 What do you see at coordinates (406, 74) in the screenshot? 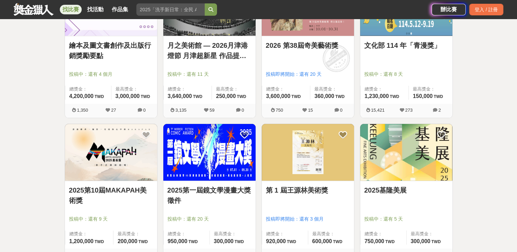
I see `span: 投稿中：還有 8 天` at bounding box center [406, 74].